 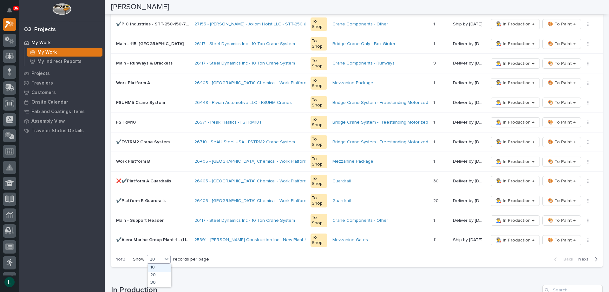 I want to click on a: Bridge Crane System - Freestanding Motorized, so click(x=381, y=122).